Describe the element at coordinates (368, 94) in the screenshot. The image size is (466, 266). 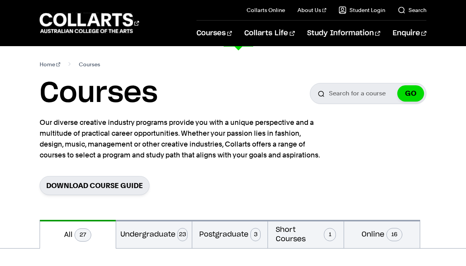
I see `input: Search for a course` at that location.